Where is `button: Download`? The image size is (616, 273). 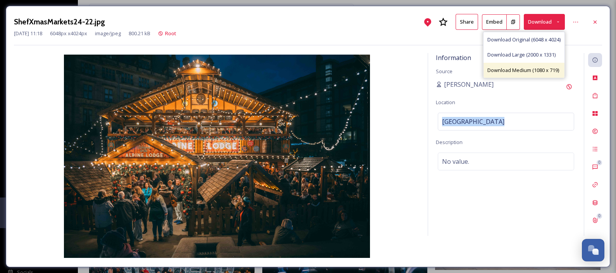 button: Download is located at coordinates (544, 22).